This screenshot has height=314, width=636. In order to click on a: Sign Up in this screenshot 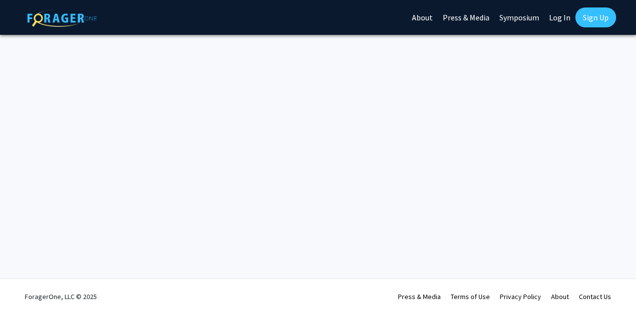, I will do `click(596, 17)`.